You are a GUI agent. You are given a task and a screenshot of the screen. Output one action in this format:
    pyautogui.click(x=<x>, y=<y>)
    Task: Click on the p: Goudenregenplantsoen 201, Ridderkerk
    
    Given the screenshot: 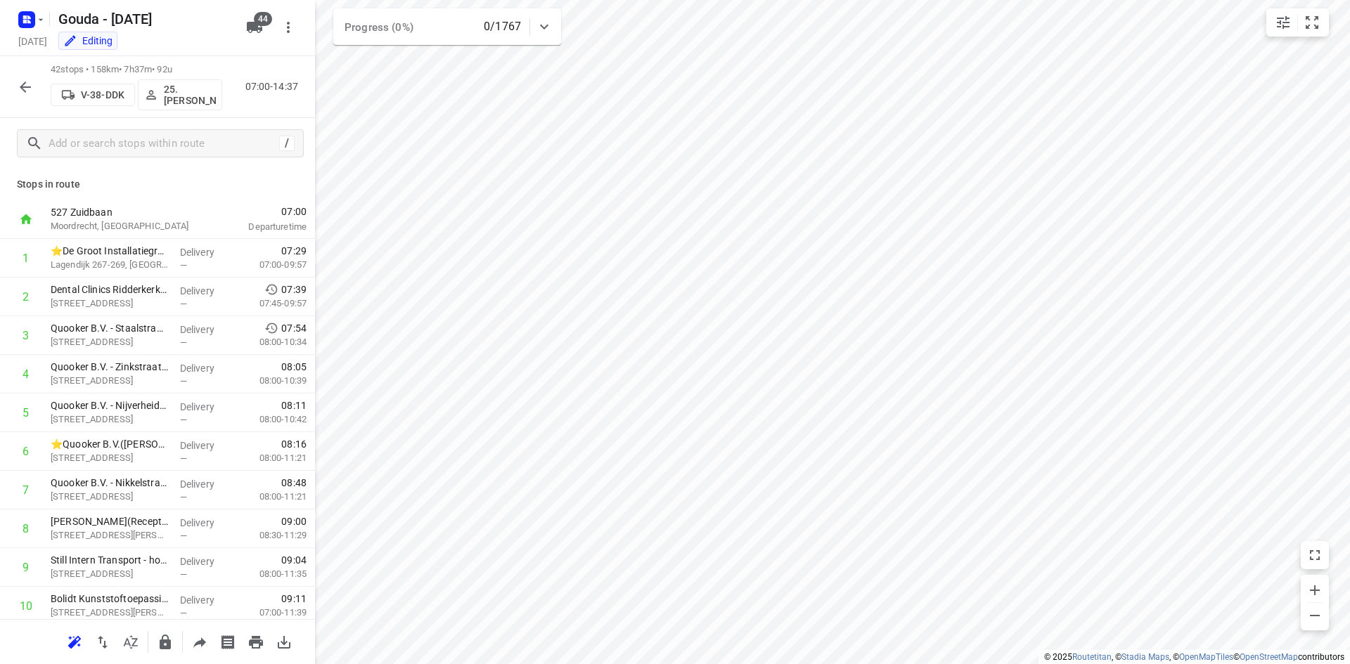 What is the action you would take?
    pyautogui.click(x=110, y=304)
    